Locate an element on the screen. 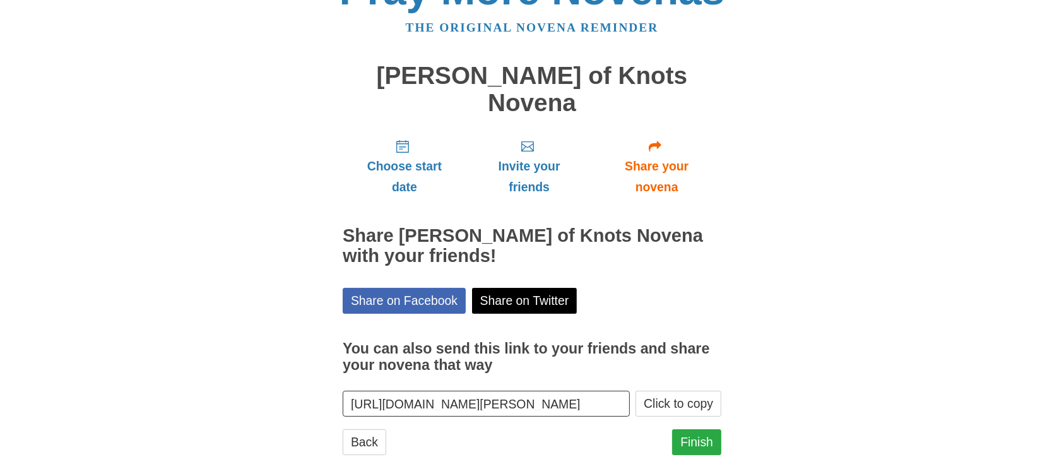  a: Invite your friends is located at coordinates (529, 166).